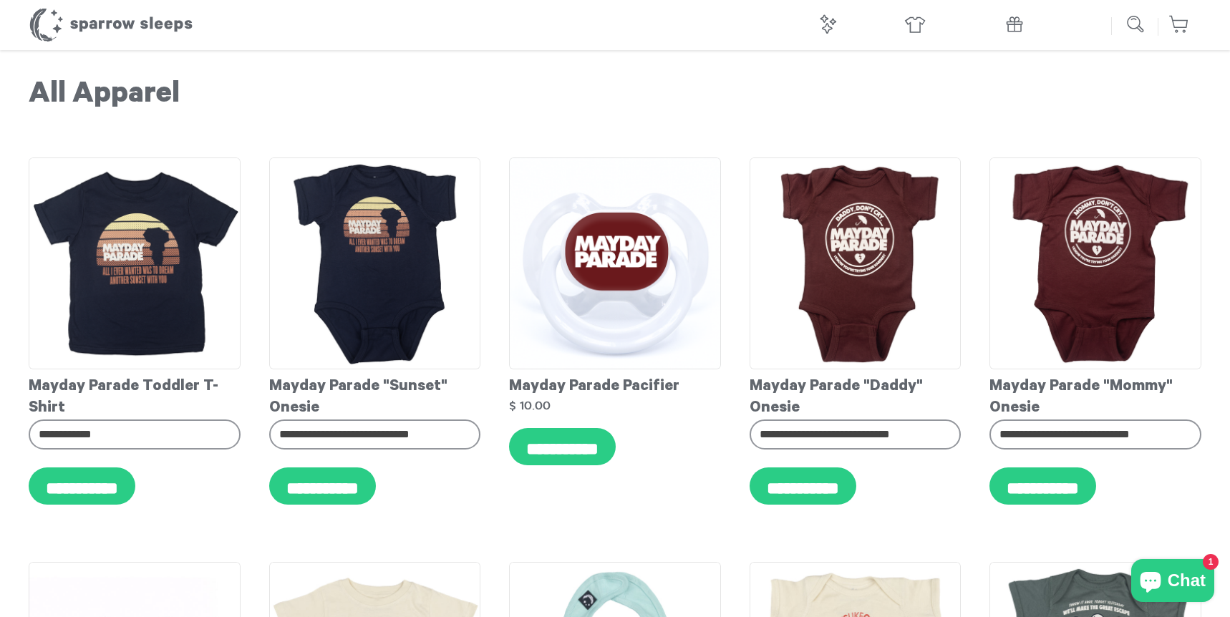 The width and height of the screenshot is (1230, 617). Describe the element at coordinates (851, 26) in the screenshot. I see `a: Music` at that location.